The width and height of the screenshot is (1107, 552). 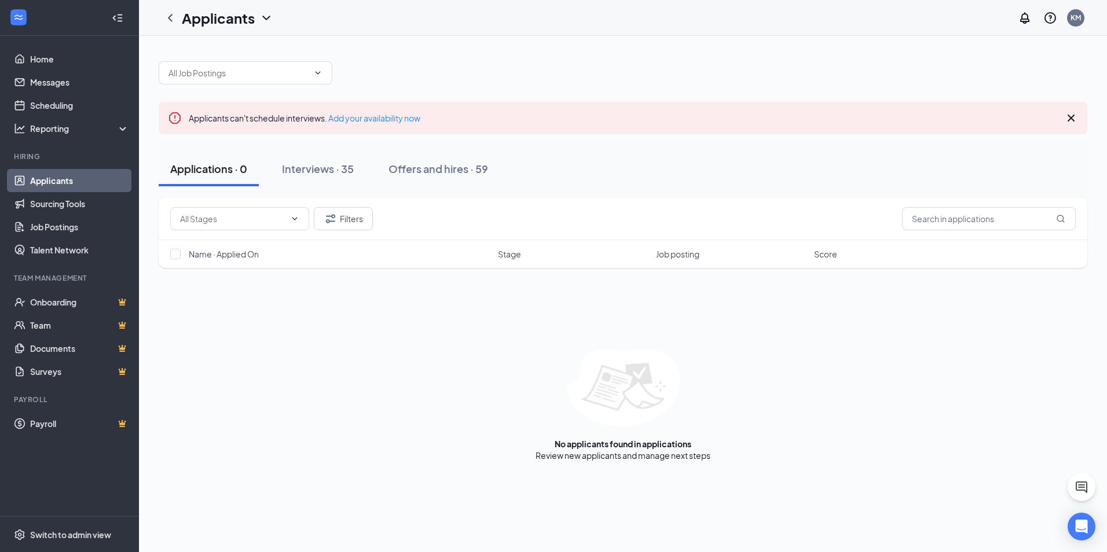 I want to click on svg: Analysis, so click(x=20, y=129).